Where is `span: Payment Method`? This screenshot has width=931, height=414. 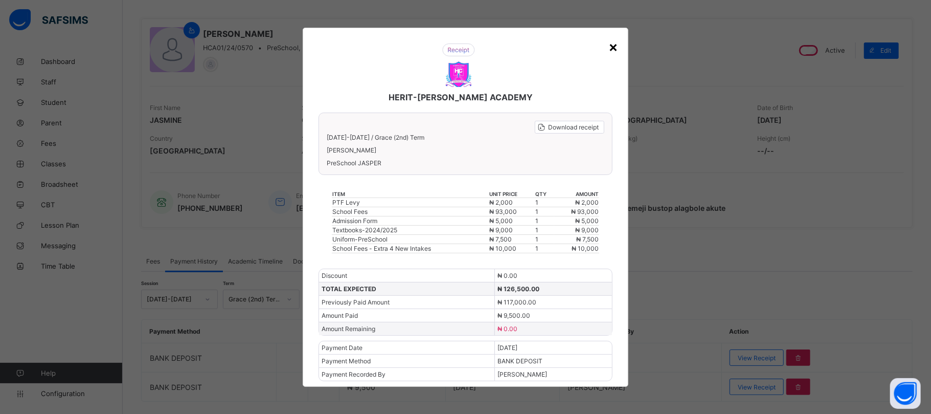
span: Payment Method is located at coordinates (346, 360).